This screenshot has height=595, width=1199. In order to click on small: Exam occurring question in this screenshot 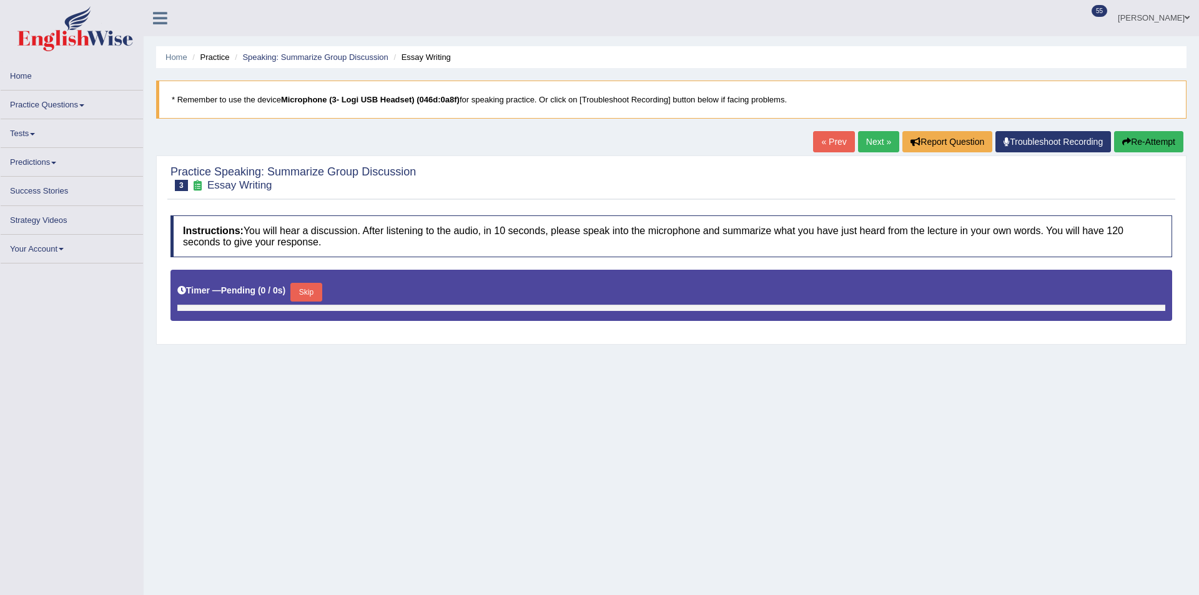, I will do `click(197, 185)`.